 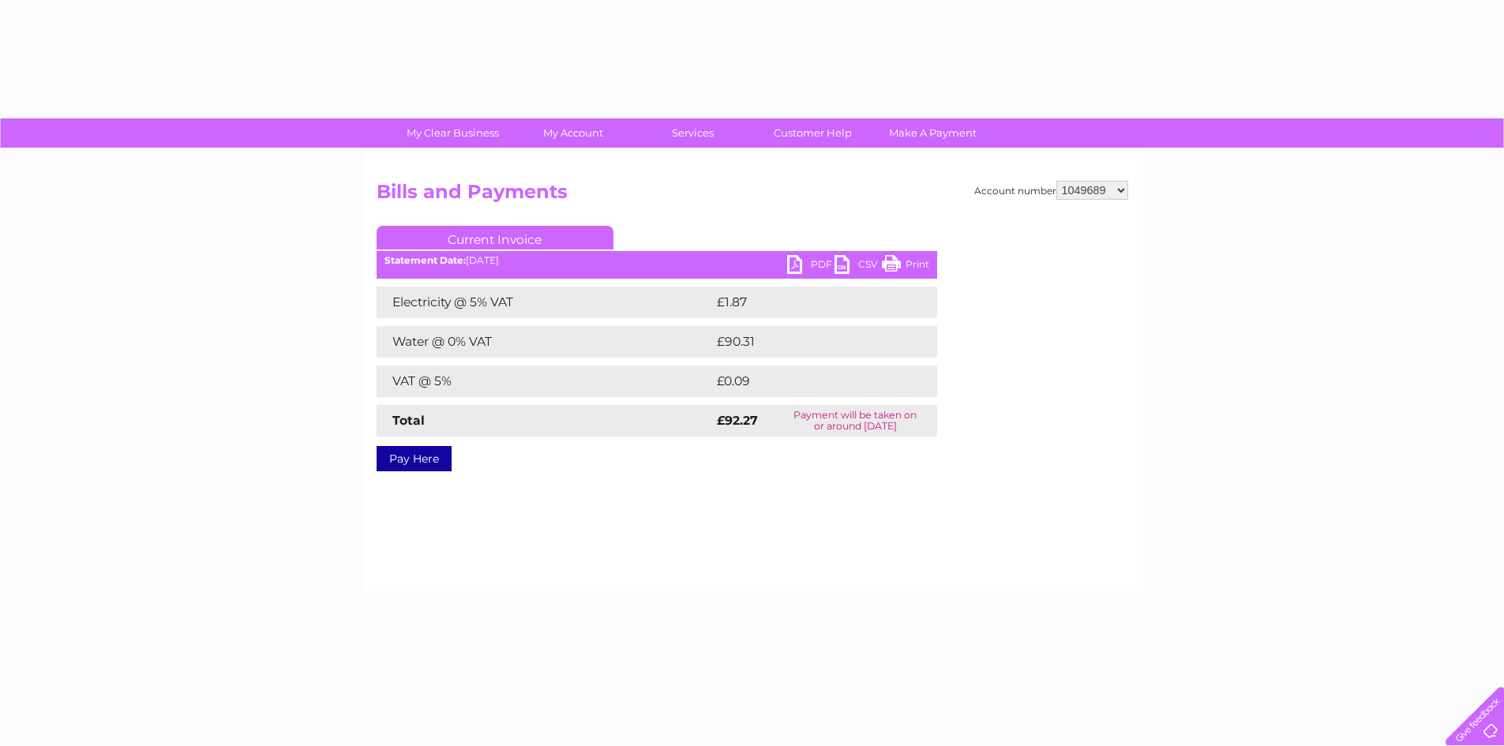 What do you see at coordinates (692, 133) in the screenshot?
I see `a: Services` at bounding box center [692, 133].